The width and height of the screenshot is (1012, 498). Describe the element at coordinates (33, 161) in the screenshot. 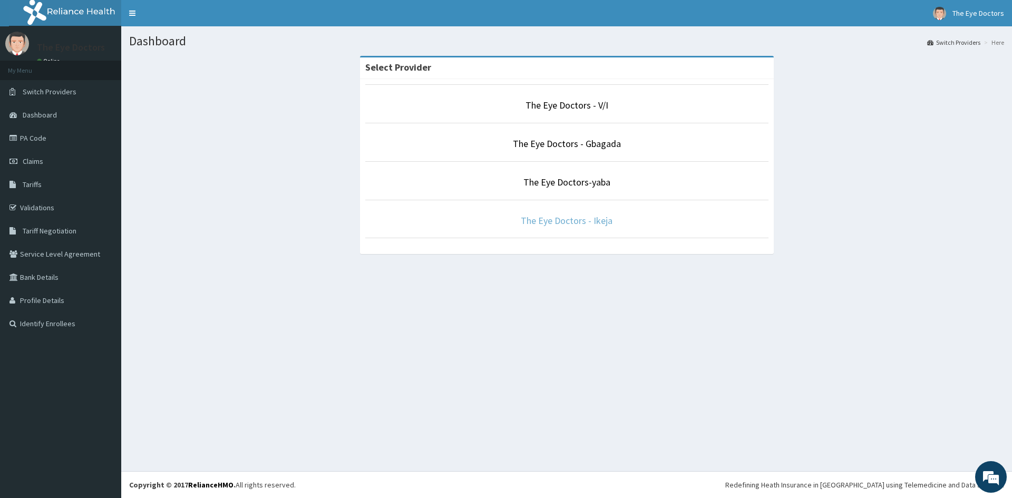

I see `span: Claims` at that location.